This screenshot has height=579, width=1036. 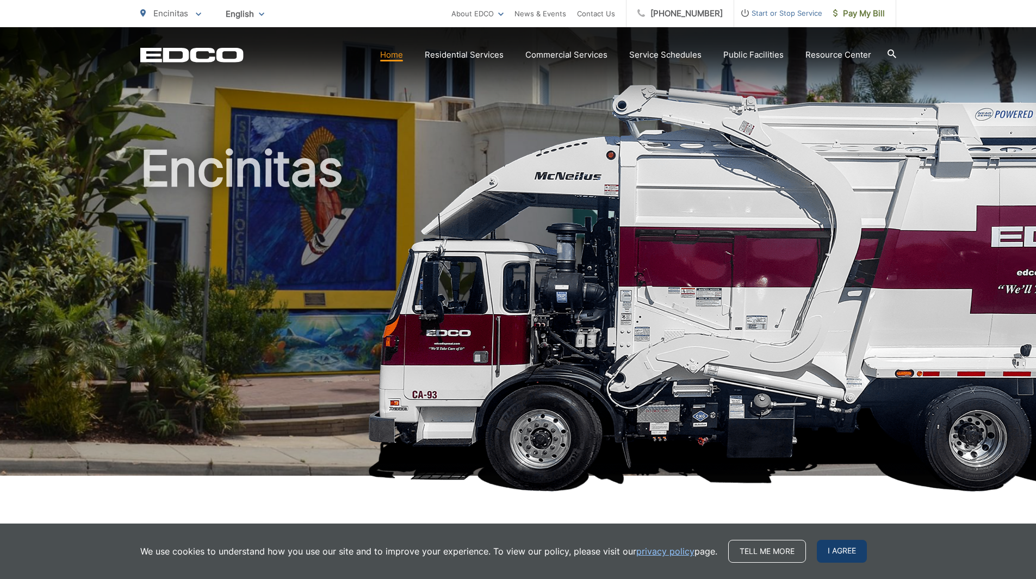 I want to click on a: Public Facilities, so click(x=753, y=55).